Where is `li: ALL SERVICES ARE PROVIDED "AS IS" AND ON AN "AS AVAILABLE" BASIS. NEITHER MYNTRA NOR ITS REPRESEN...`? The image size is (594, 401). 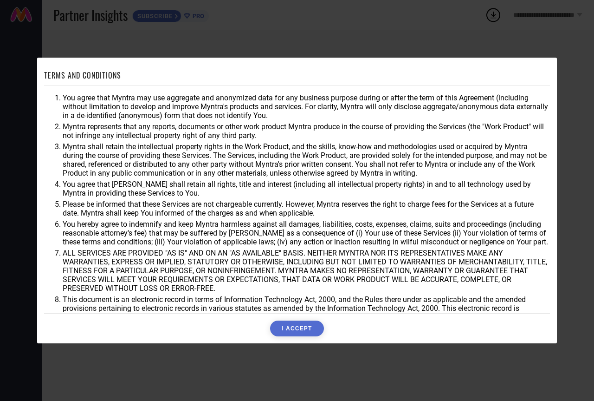
li: ALL SERVICES ARE PROVIDED "AS IS" AND ON AN "AS AVAILABLE" BASIS. NEITHER MYNTRA NOR ITS REPRESEN... is located at coordinates (306, 270).